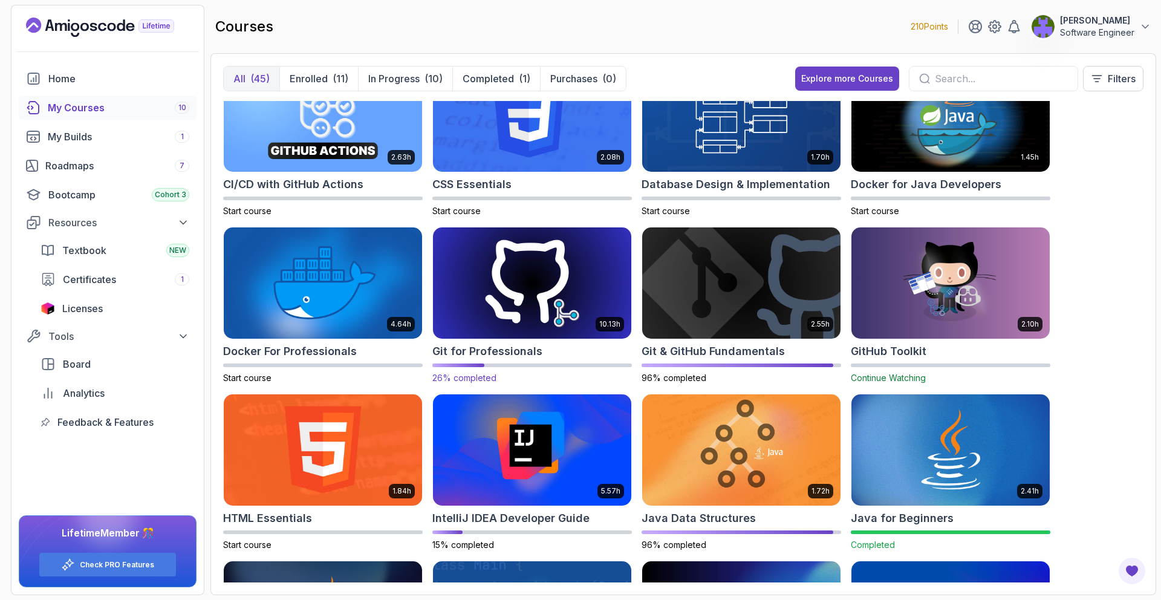  Describe the element at coordinates (609, 324) in the screenshot. I see `p: 10.13h` at that location.